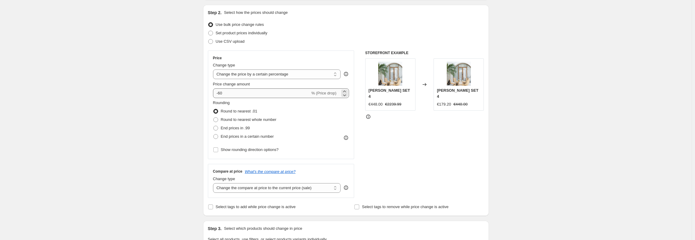 The width and height of the screenshot is (695, 240). Describe the element at coordinates (217, 58) in the screenshot. I see `h3: Price` at that location.